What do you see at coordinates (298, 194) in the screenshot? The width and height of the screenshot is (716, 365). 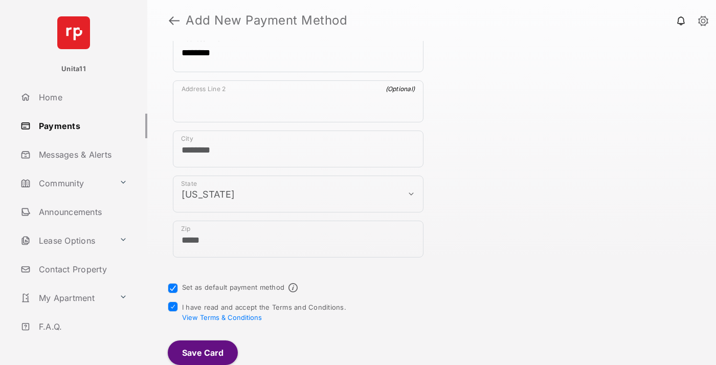 I see `div: payment_method_screening[postal_addresses][administrativeArea]` at bounding box center [298, 194].